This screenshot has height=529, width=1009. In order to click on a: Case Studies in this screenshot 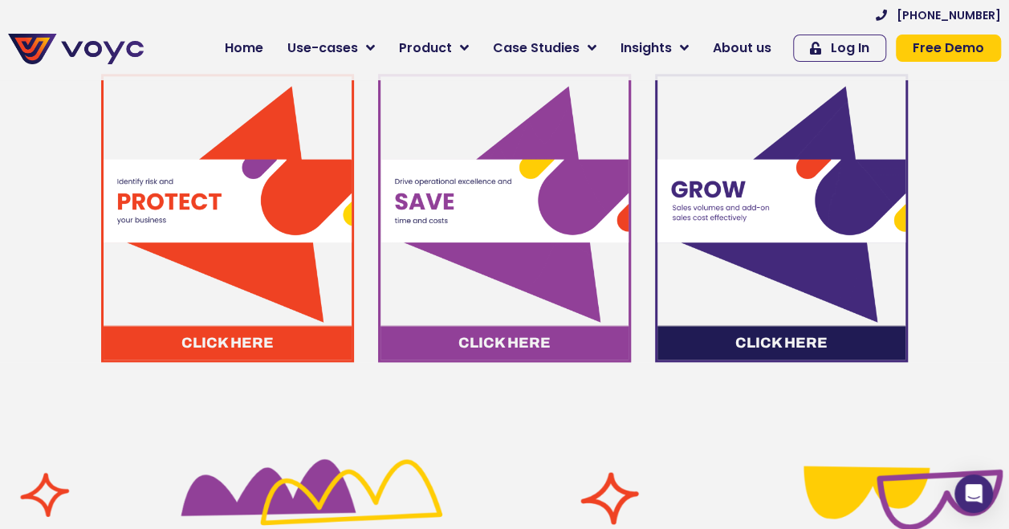, I will do `click(544, 48)`.